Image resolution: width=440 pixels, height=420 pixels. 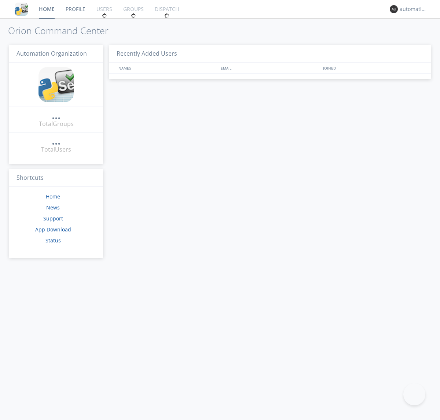 I want to click on a: News, so click(x=53, y=207).